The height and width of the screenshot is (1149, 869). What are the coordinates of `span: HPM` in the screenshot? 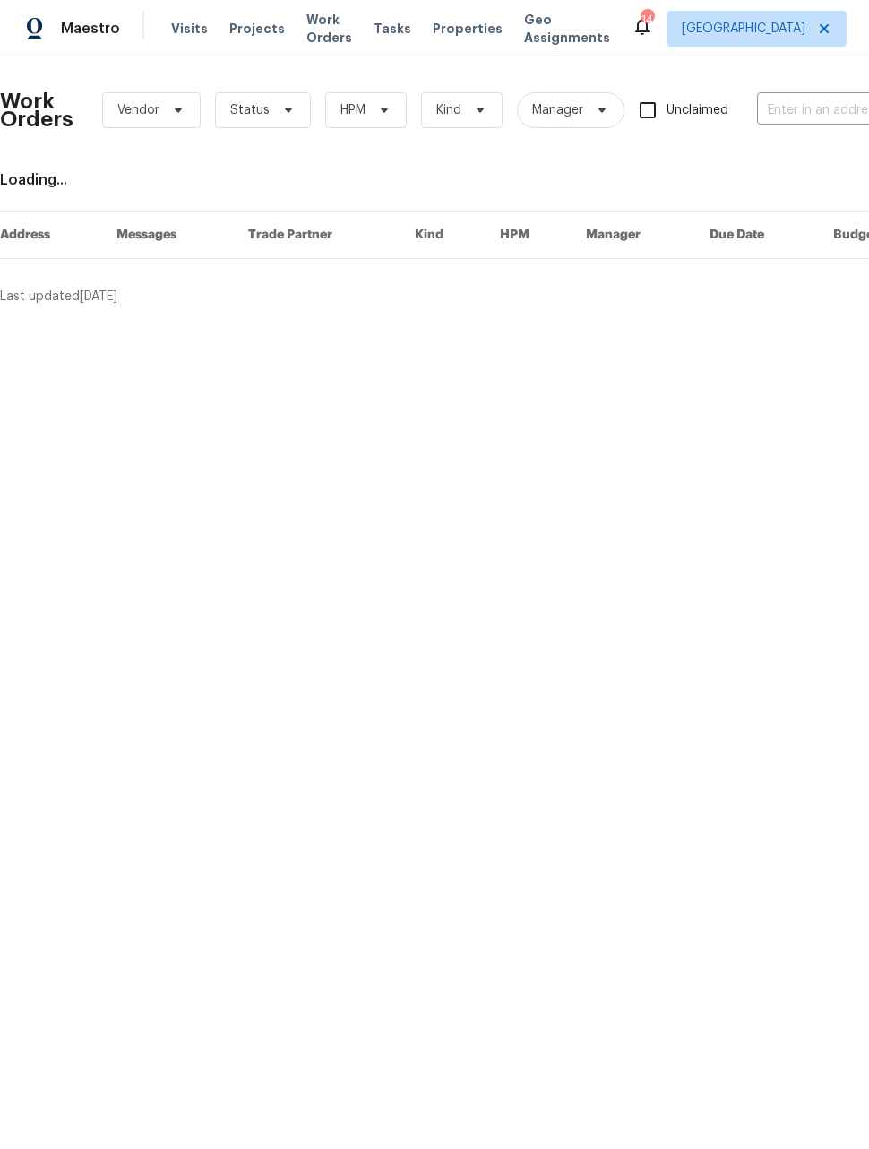 It's located at (353, 110).